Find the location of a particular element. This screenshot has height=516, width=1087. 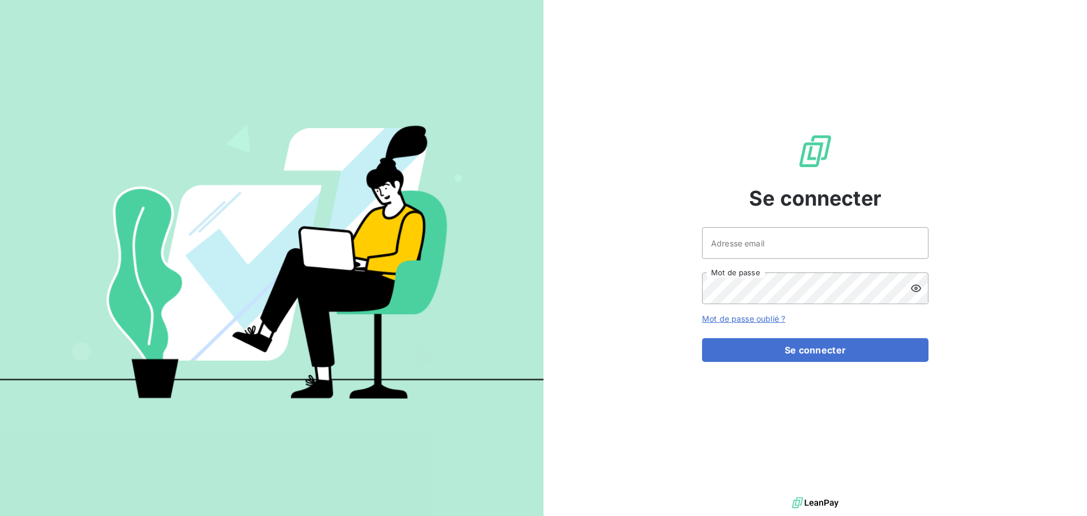

span: Se connecter is located at coordinates (815, 198).